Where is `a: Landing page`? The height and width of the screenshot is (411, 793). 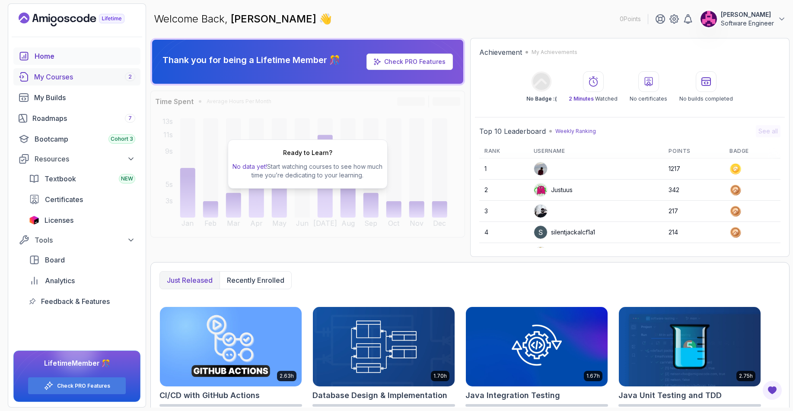
a: Landing page is located at coordinates (81, 19).